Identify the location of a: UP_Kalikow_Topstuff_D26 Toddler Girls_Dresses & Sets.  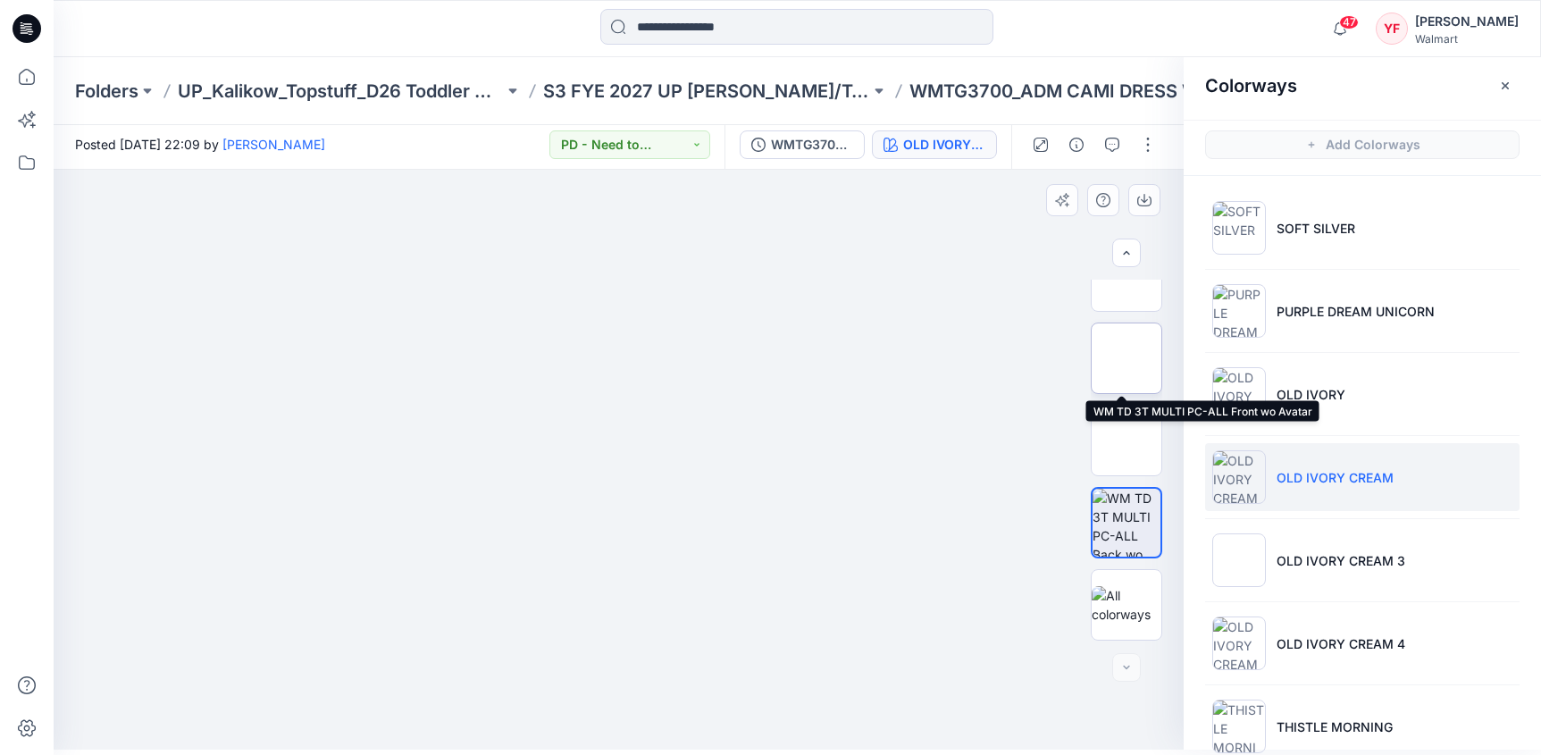
(340, 91).